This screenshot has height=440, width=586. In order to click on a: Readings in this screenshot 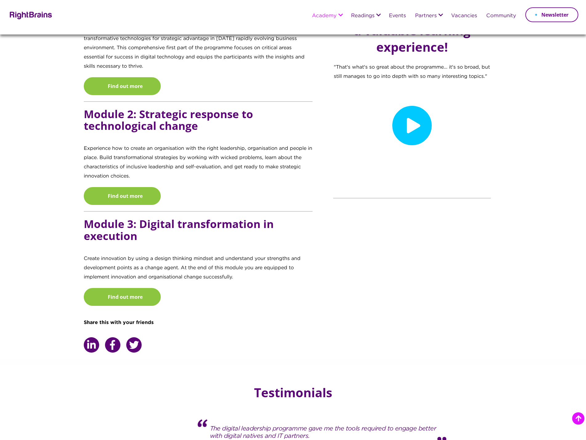, I will do `click(363, 16)`.